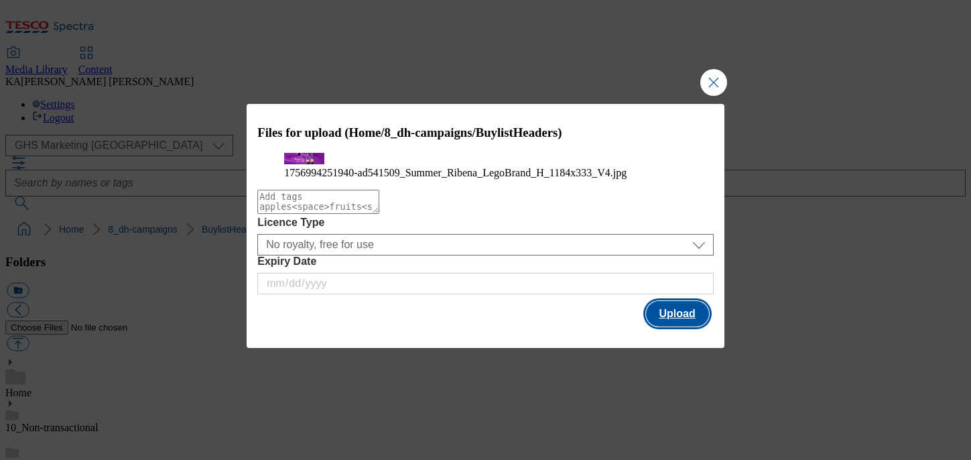  I want to click on div: Modal, so click(485, 226).